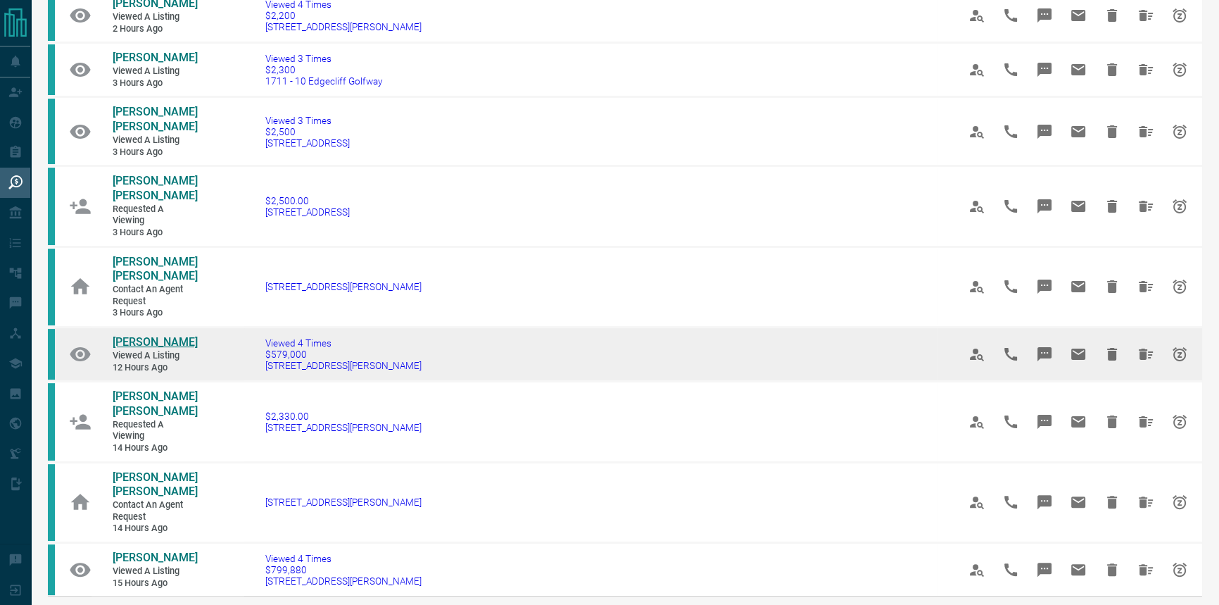 The width and height of the screenshot is (1219, 605). Describe the element at coordinates (324, 70) in the screenshot. I see `a: Viewed 3 Times$2,3001711 - 10 Edgecliff Golfway` at that location.